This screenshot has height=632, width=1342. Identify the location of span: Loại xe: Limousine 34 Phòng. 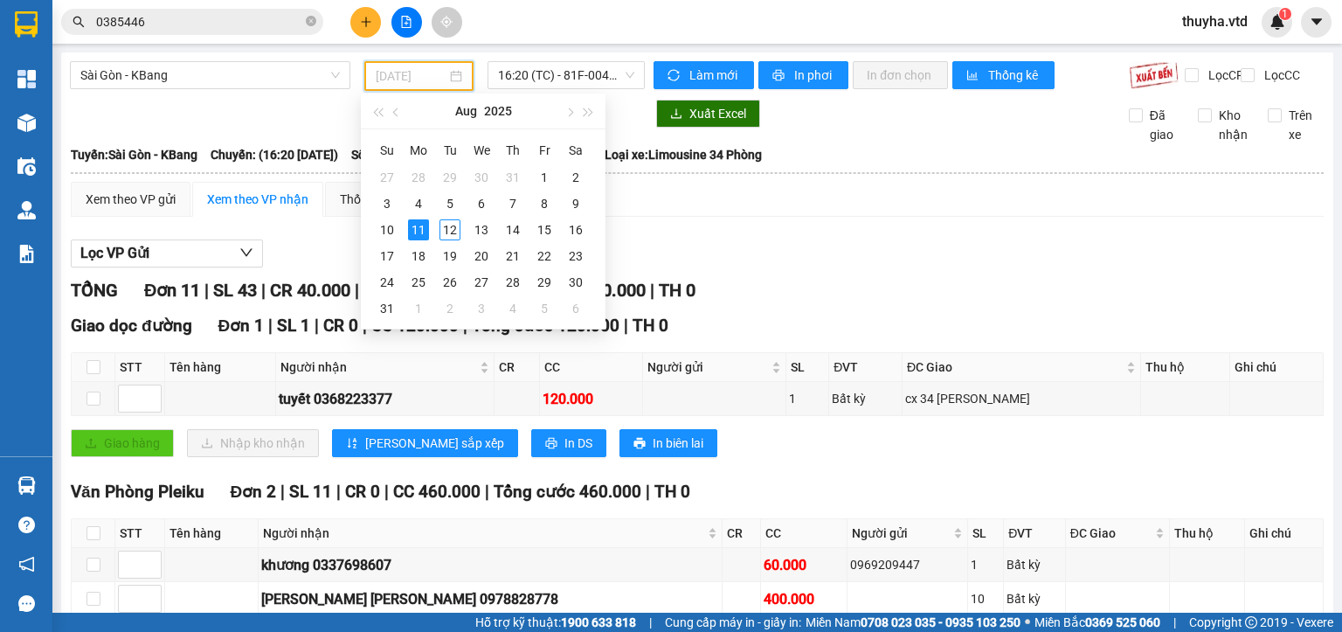
(683, 155).